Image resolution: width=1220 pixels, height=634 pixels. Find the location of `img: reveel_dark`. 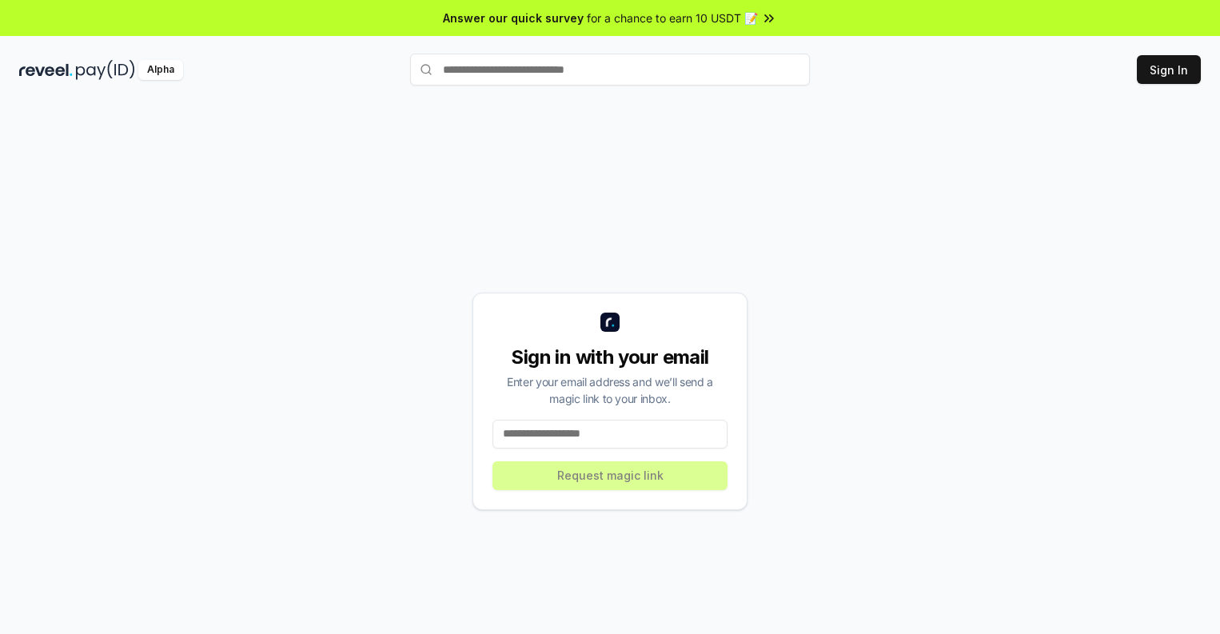

img: reveel_dark is located at coordinates (46, 70).